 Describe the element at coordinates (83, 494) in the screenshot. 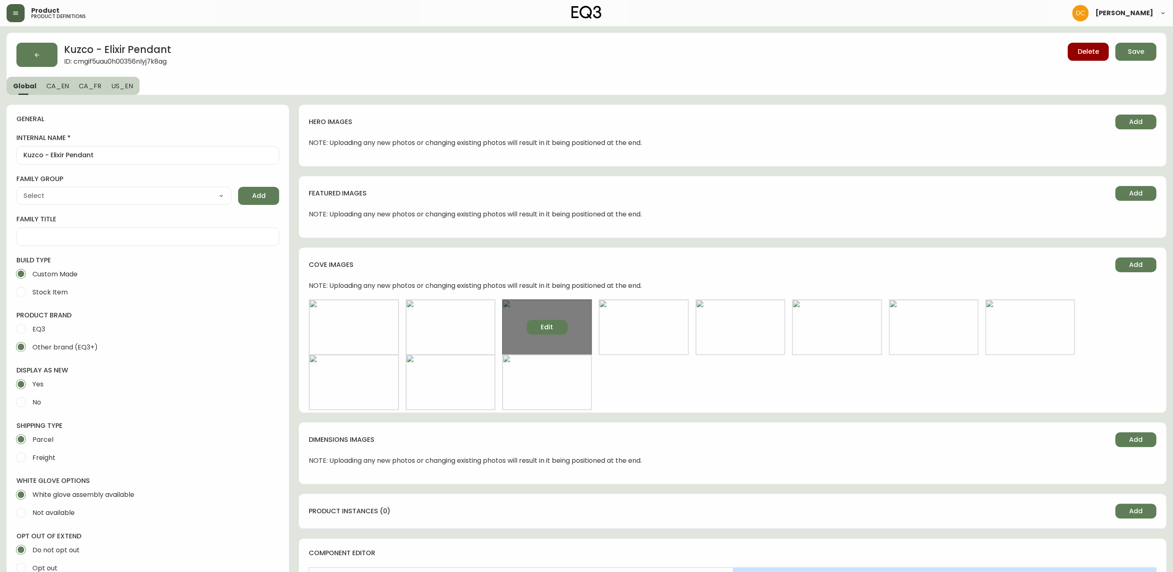

I see `span: White glove assembly available` at that location.